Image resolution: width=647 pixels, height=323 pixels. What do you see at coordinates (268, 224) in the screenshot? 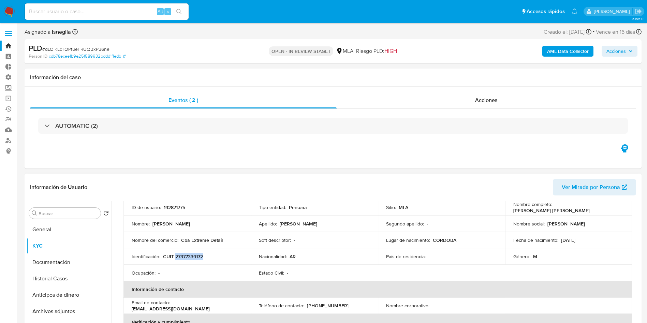
I see `p: Apellido :` at bounding box center [268, 224].